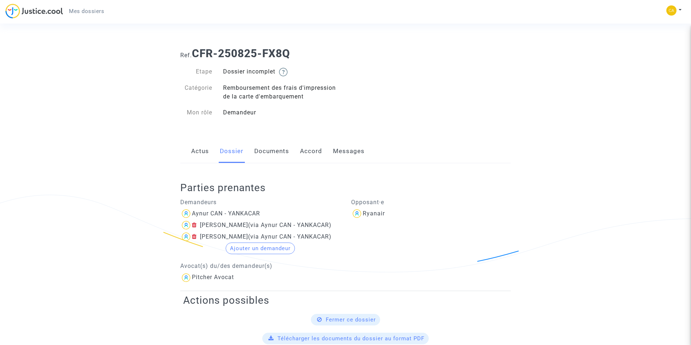  Describe the element at coordinates (196, 72) in the screenshot. I see `div: Etape` at that location.